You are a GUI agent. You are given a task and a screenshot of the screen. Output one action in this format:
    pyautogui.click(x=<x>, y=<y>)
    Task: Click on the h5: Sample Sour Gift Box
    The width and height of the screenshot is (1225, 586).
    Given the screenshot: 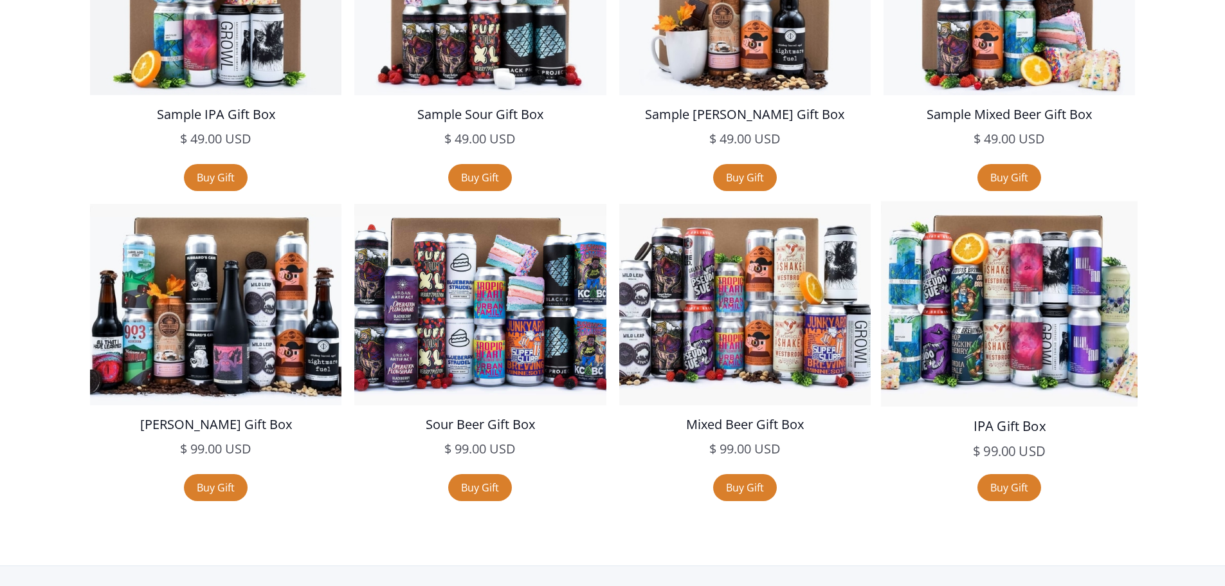 What is the action you would take?
    pyautogui.click(x=480, y=114)
    